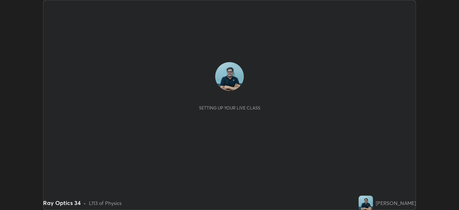  Describe the element at coordinates (62, 203) in the screenshot. I see `div: Ray Optics 34` at that location.